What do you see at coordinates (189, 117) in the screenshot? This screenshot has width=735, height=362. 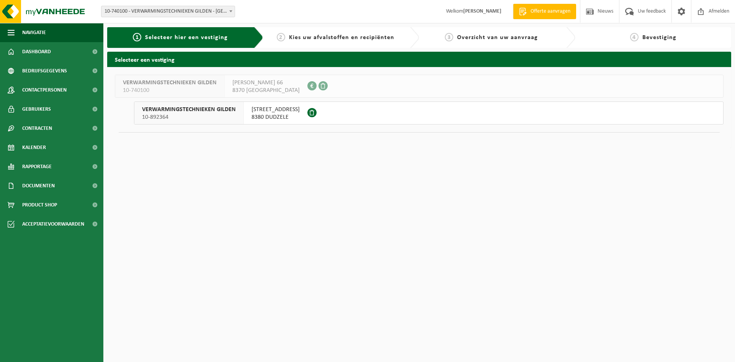 I see `span: 10-892364` at bounding box center [189, 117].